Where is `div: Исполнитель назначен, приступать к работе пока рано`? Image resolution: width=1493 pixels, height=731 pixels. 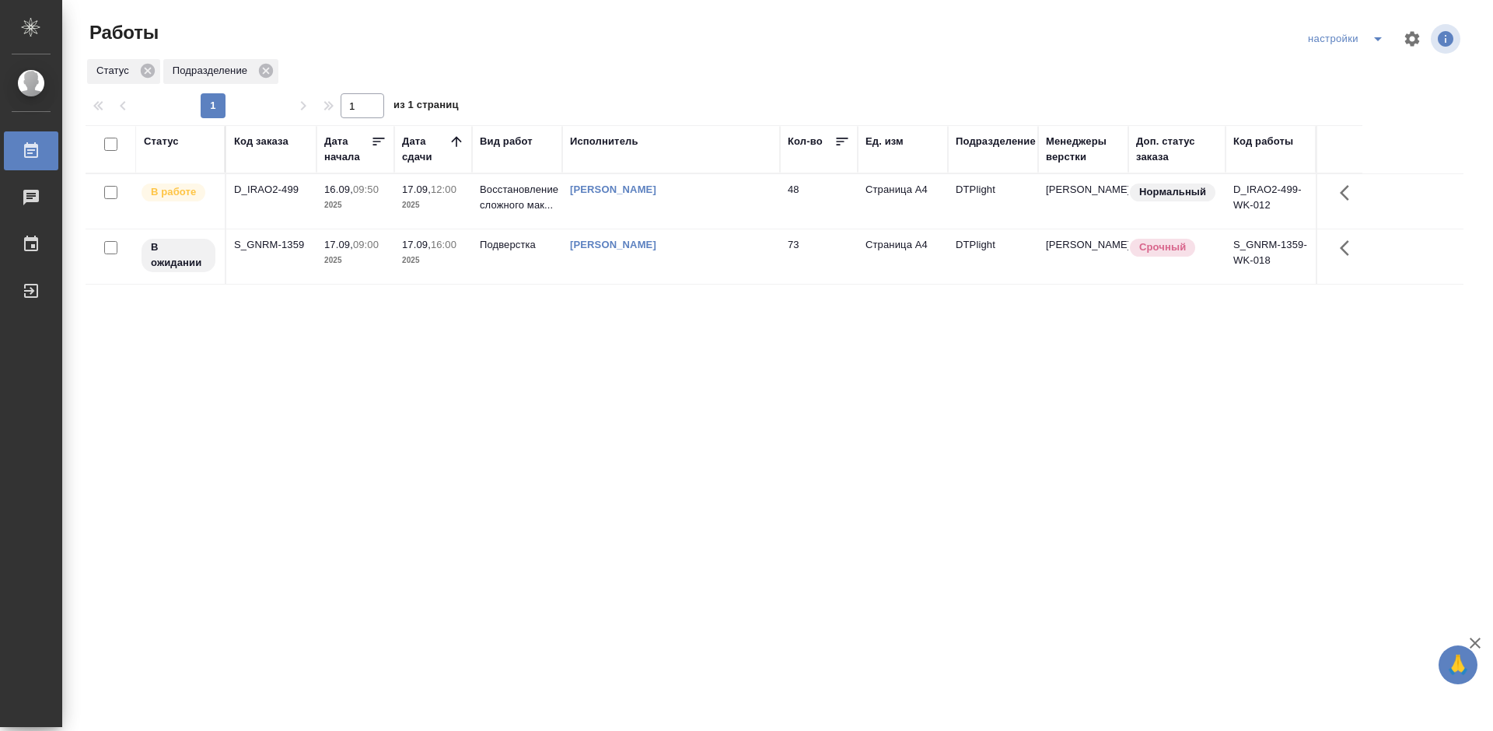 div: Исполнитель назначен, приступать к работе пока рано is located at coordinates (178, 255).